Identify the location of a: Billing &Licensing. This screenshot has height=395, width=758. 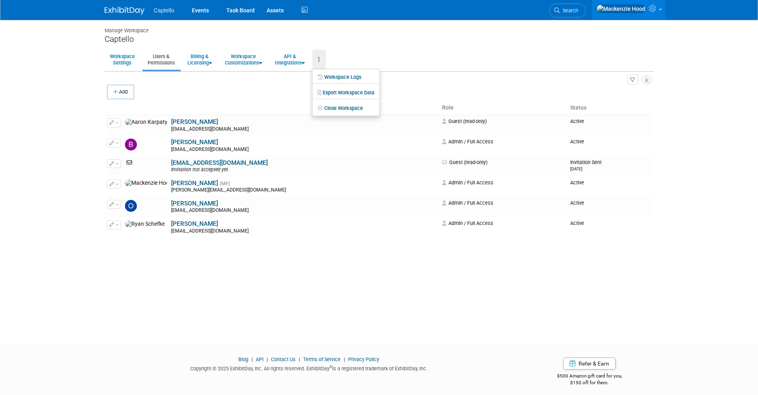
(200, 59).